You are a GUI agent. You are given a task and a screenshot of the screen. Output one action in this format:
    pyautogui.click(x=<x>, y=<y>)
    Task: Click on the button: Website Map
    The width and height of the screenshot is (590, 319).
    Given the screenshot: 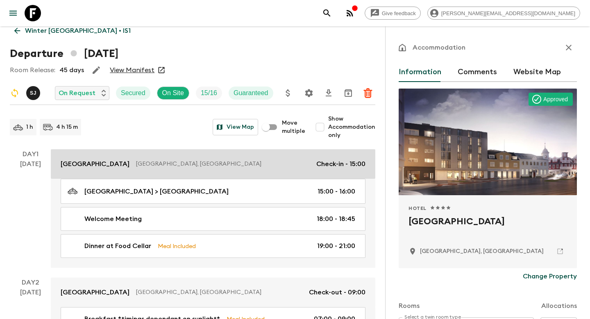 What is the action you would take?
    pyautogui.click(x=537, y=72)
    